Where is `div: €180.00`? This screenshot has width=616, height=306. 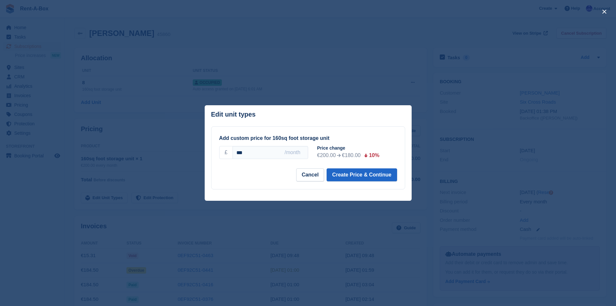 div: €180.00 is located at coordinates (351, 155).